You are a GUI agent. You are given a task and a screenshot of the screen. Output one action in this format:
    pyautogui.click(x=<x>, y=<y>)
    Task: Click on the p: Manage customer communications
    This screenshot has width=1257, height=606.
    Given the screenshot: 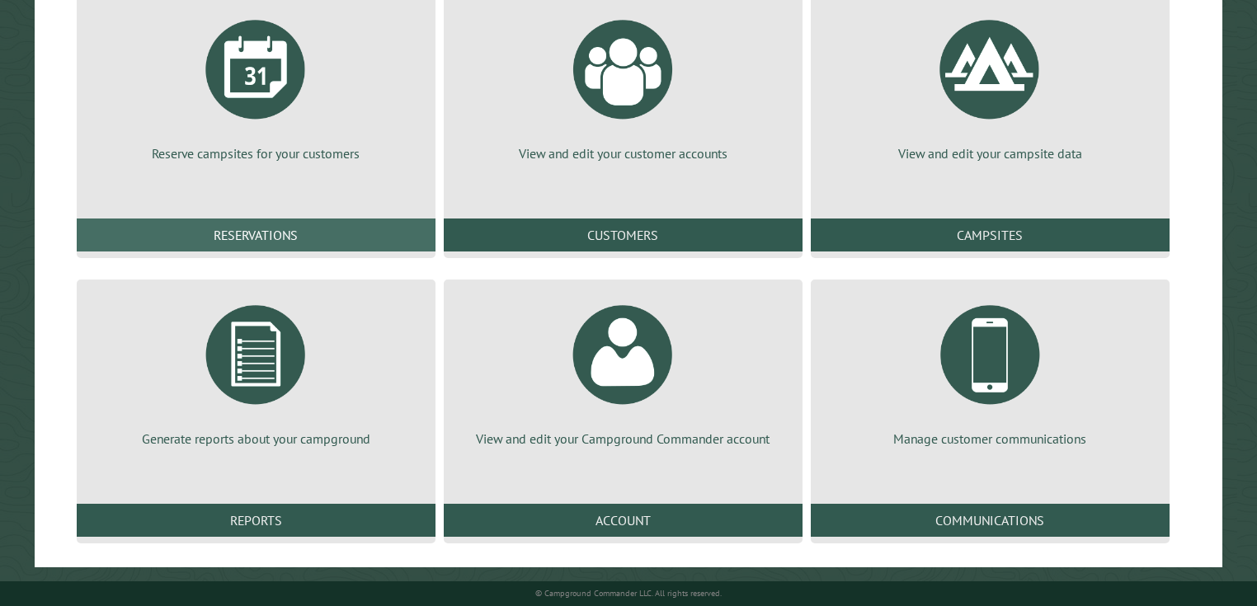 What is the action you would take?
    pyautogui.click(x=990, y=439)
    